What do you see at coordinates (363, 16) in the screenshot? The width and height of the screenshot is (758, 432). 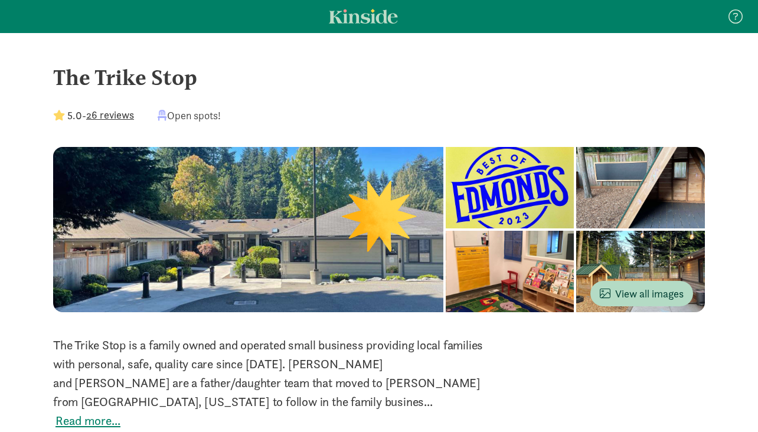 I see `a: Kinside` at bounding box center [363, 16].